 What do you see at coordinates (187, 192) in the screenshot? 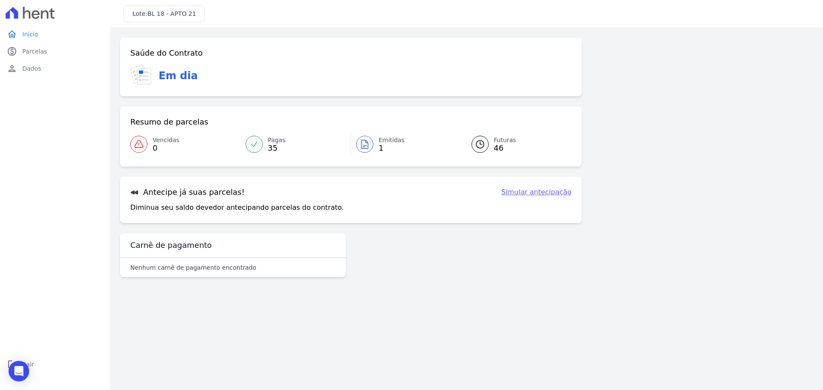
I see `h3: Antecipe já suas parcelas!` at bounding box center [187, 192].